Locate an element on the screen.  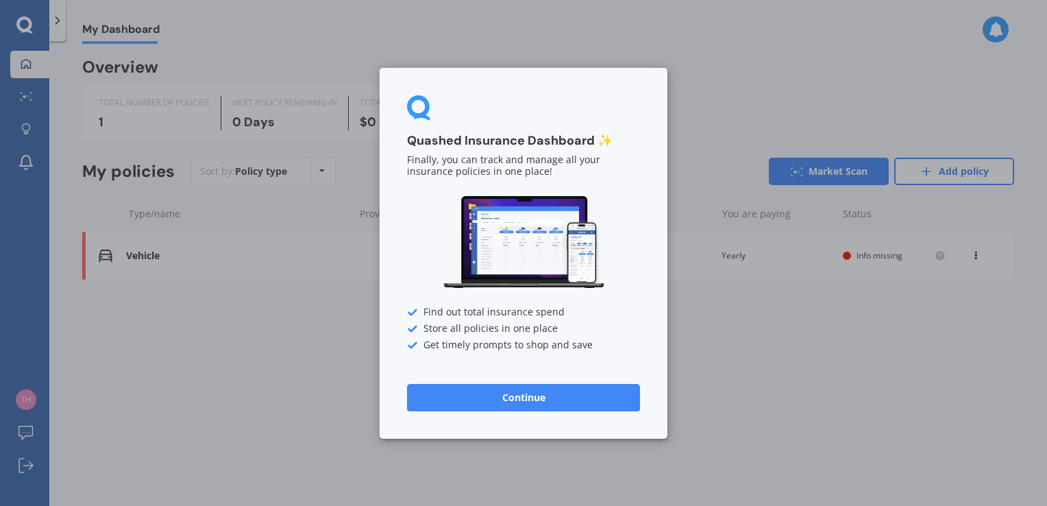
img: Dashboard is located at coordinates (523, 242).